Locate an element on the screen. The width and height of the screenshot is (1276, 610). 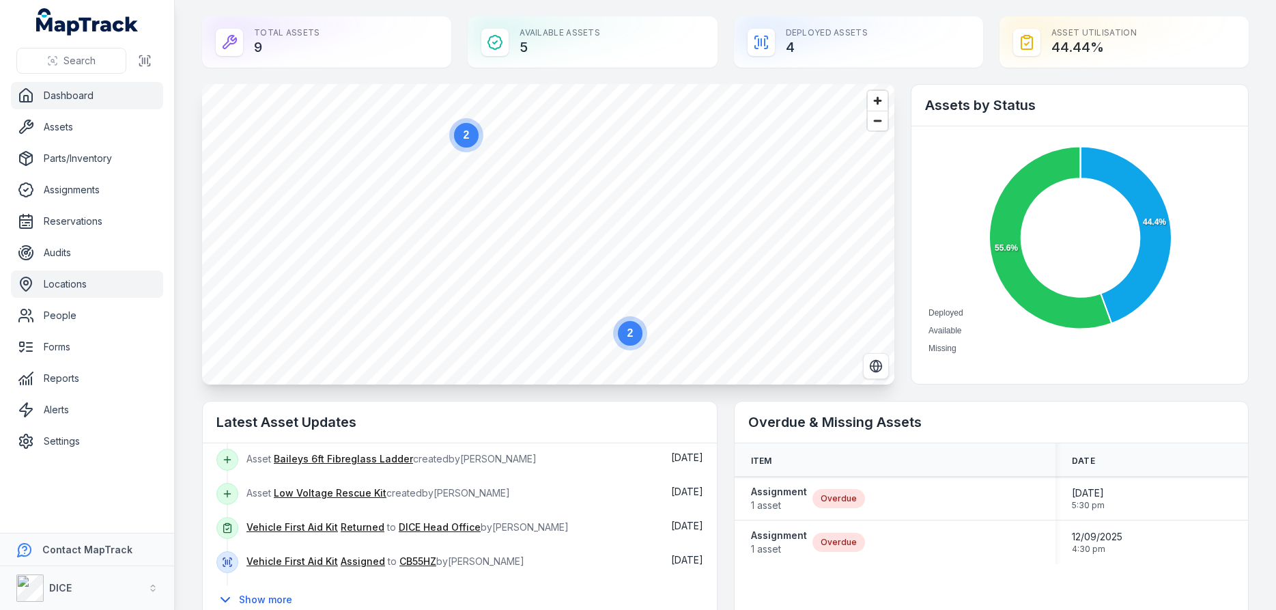
a: Parts/Inventory is located at coordinates (87, 158).